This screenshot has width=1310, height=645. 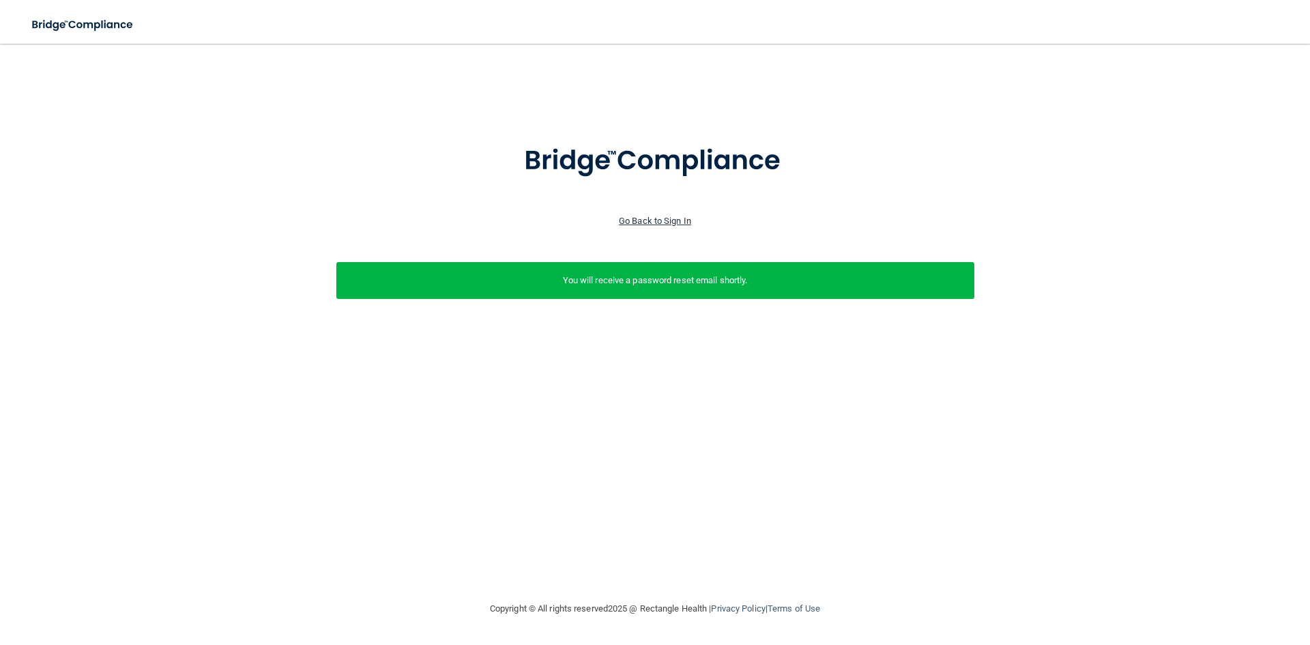 I want to click on a: Terms of Use, so click(x=794, y=608).